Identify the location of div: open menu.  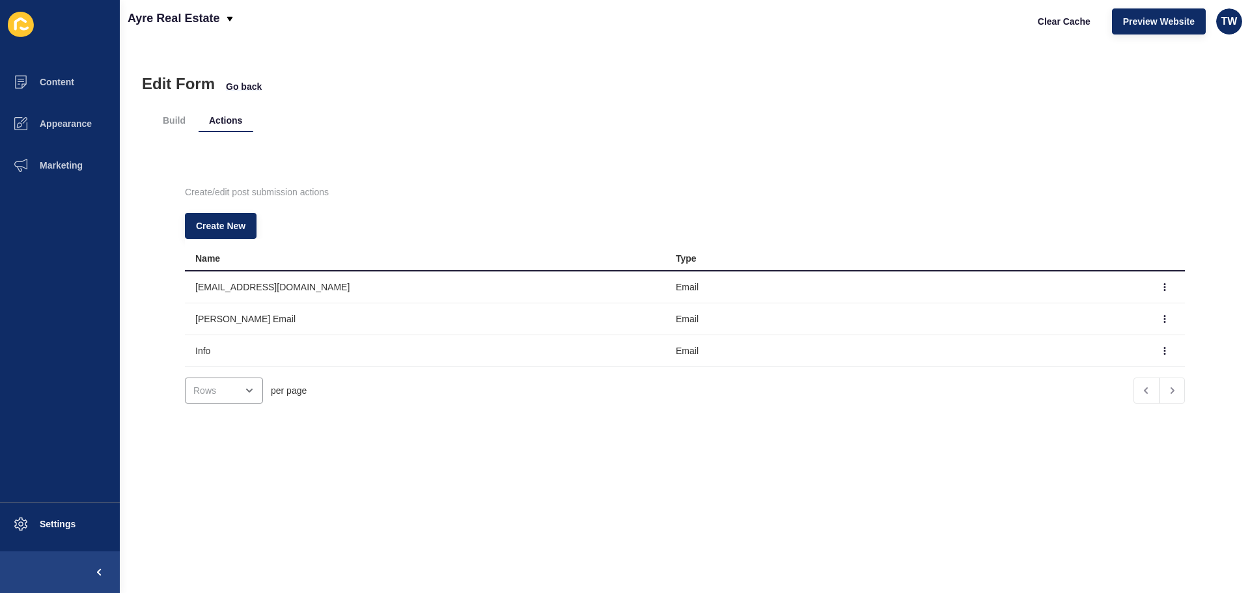
(224, 390).